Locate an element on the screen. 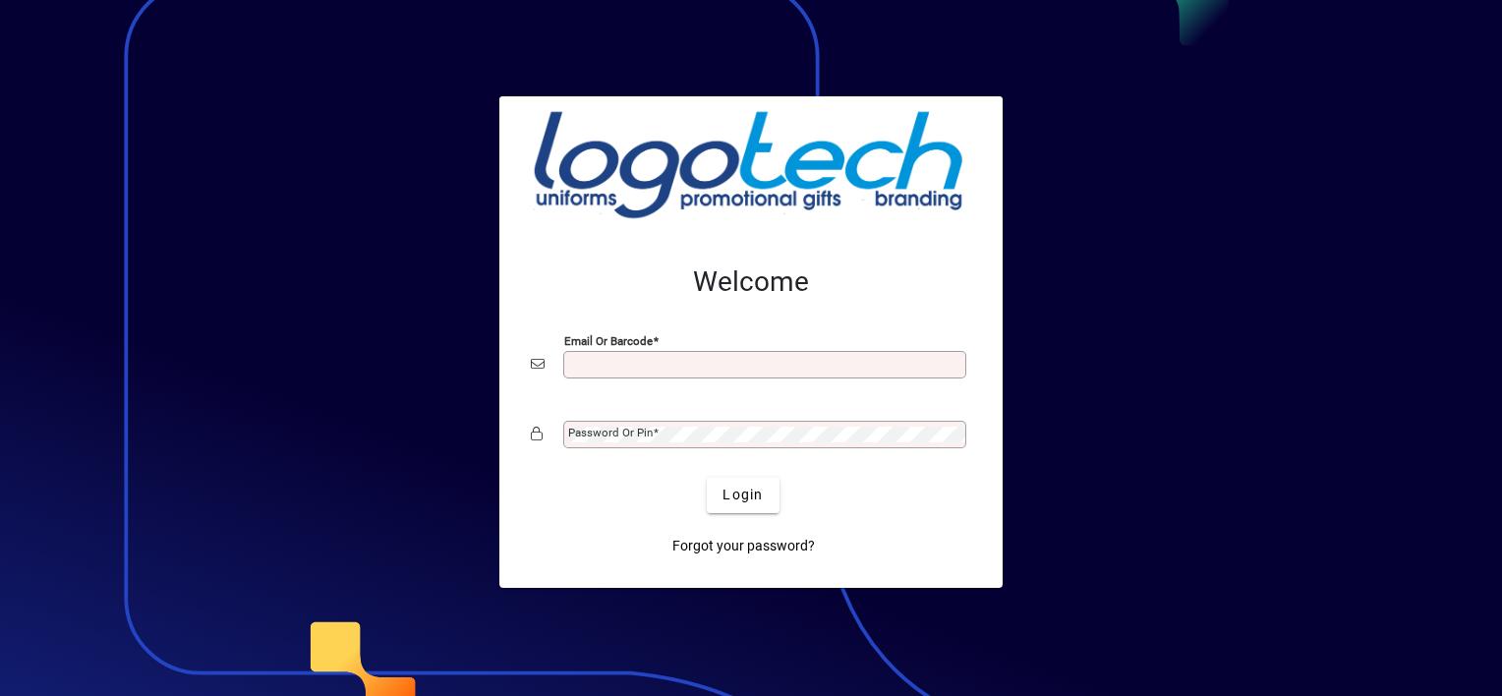  button: Login is located at coordinates (742, 495).